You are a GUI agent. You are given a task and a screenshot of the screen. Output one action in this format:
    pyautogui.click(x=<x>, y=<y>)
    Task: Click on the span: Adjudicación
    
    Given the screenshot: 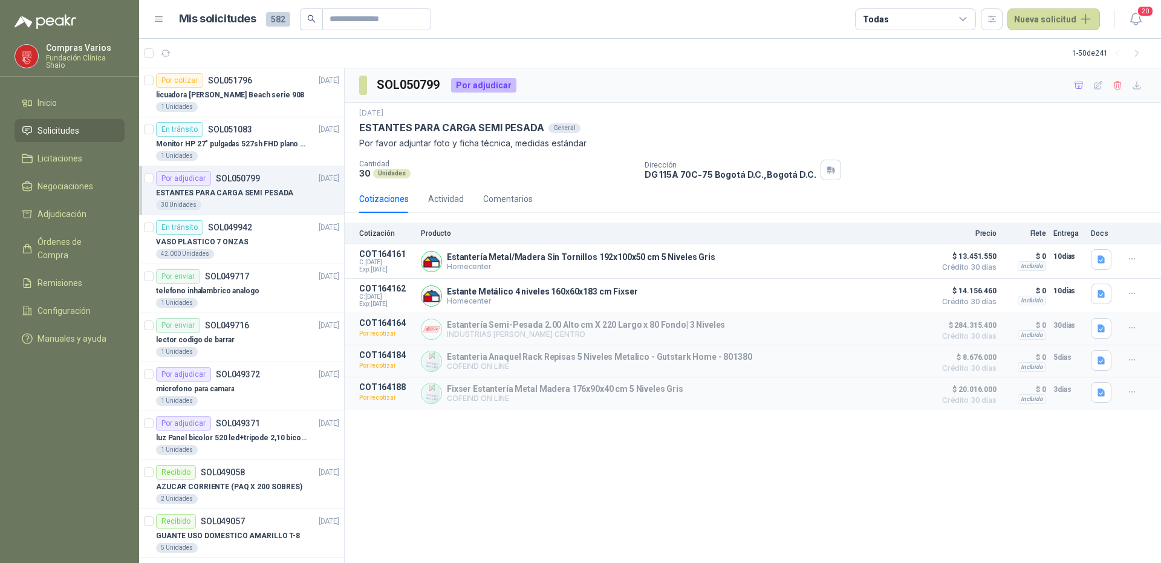 What is the action you would take?
    pyautogui.click(x=62, y=214)
    